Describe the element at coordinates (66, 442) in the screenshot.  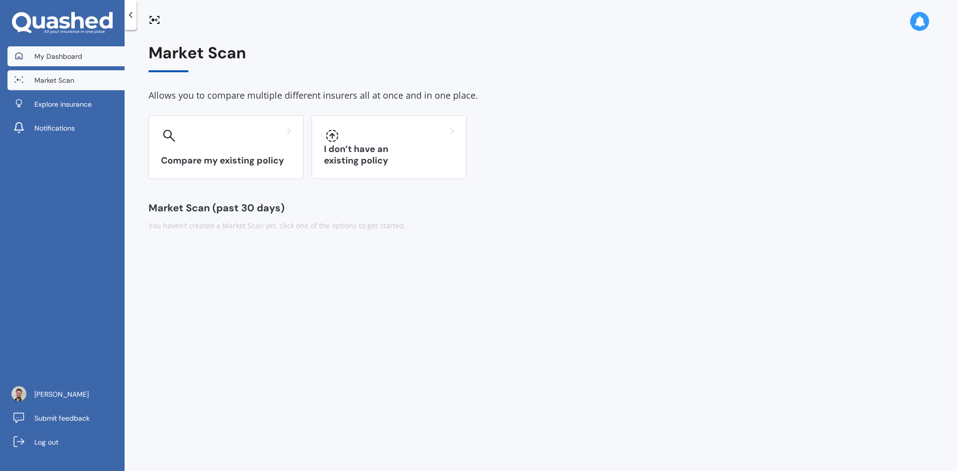
I see `a: Log out` at that location.